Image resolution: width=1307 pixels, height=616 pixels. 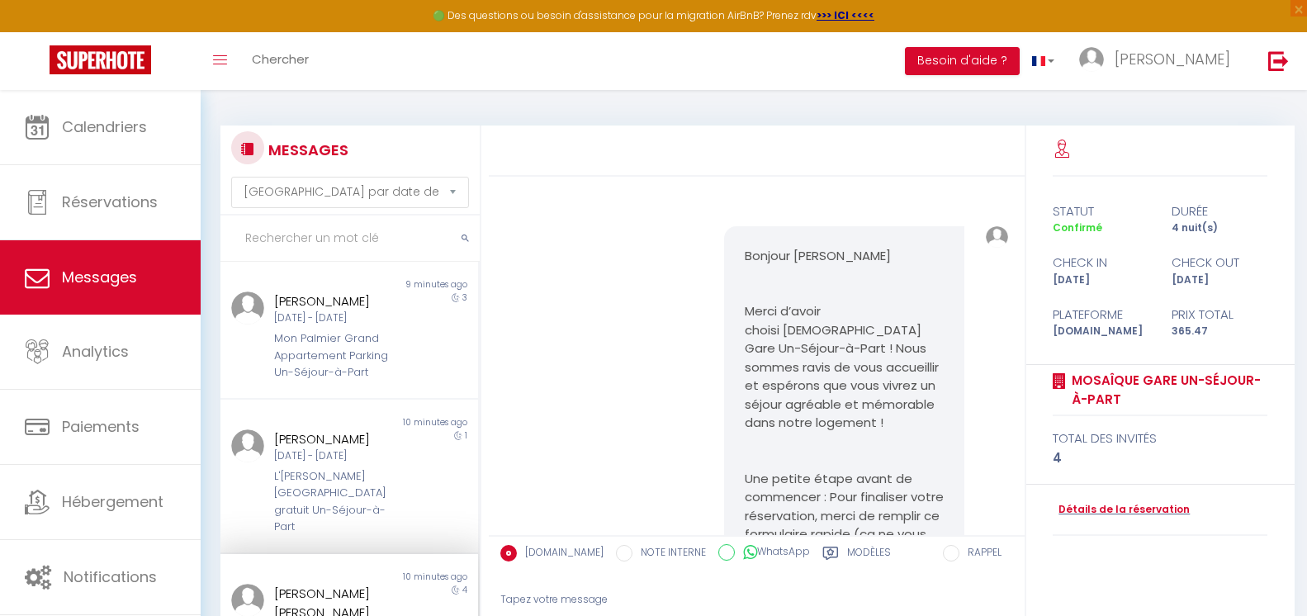 What do you see at coordinates (1121, 509) in the screenshot?
I see `a: Détails de la réservation` at bounding box center [1121, 509].